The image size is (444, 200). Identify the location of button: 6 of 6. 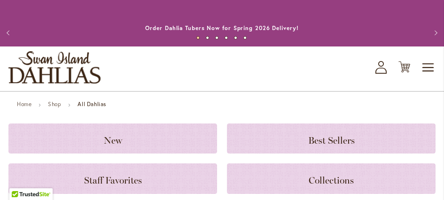
(245, 38).